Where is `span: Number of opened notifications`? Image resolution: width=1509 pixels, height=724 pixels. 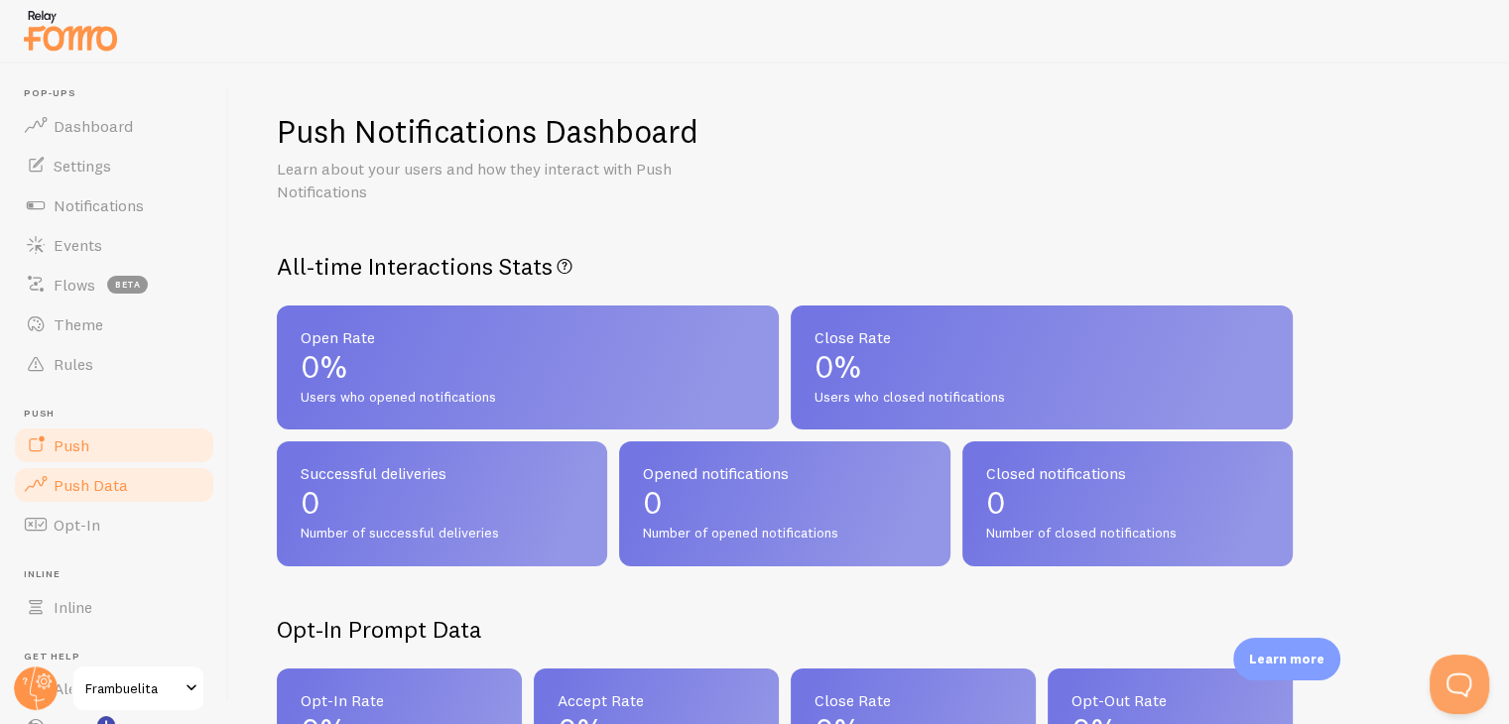 span: Number of opened notifications is located at coordinates (784, 534).